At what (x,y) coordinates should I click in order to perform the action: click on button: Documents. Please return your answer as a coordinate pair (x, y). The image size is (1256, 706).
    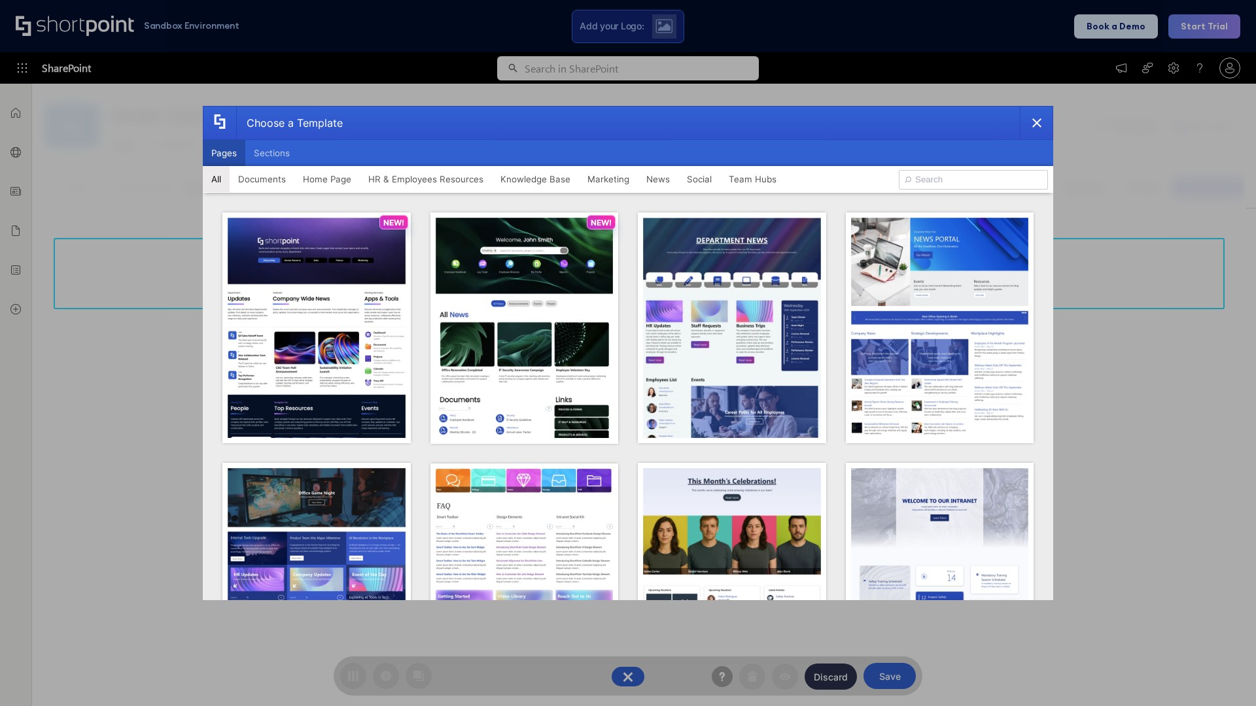
    Looking at the image, I should click on (262, 179).